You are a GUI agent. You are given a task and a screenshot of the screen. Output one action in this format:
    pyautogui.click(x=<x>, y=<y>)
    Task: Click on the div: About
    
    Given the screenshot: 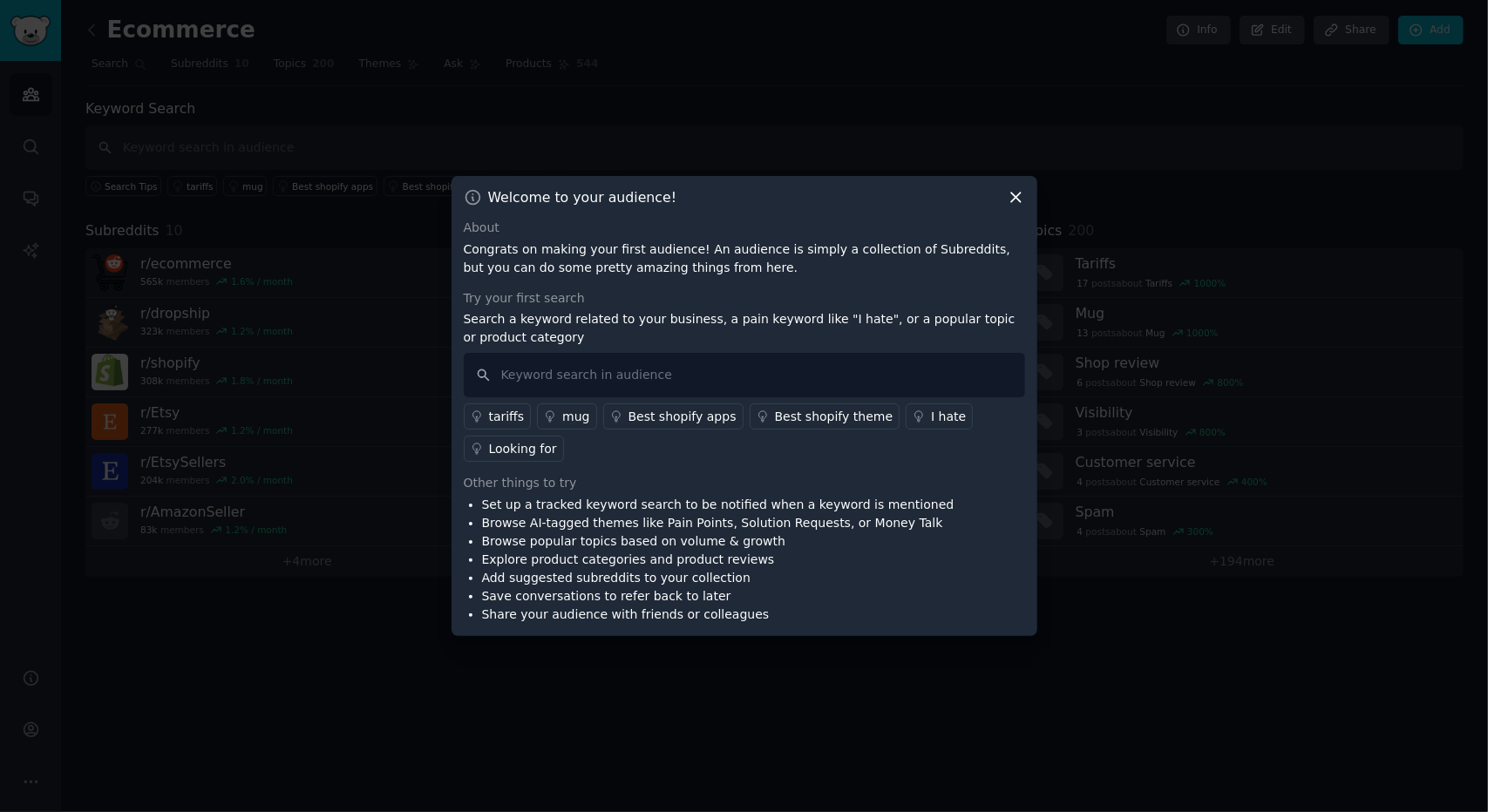 What is the action you would take?
    pyautogui.click(x=744, y=227)
    